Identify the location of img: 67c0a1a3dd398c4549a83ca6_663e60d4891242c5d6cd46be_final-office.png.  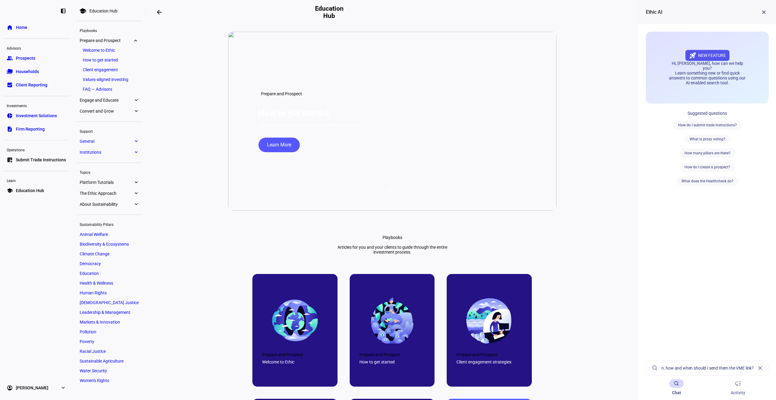
(489, 320).